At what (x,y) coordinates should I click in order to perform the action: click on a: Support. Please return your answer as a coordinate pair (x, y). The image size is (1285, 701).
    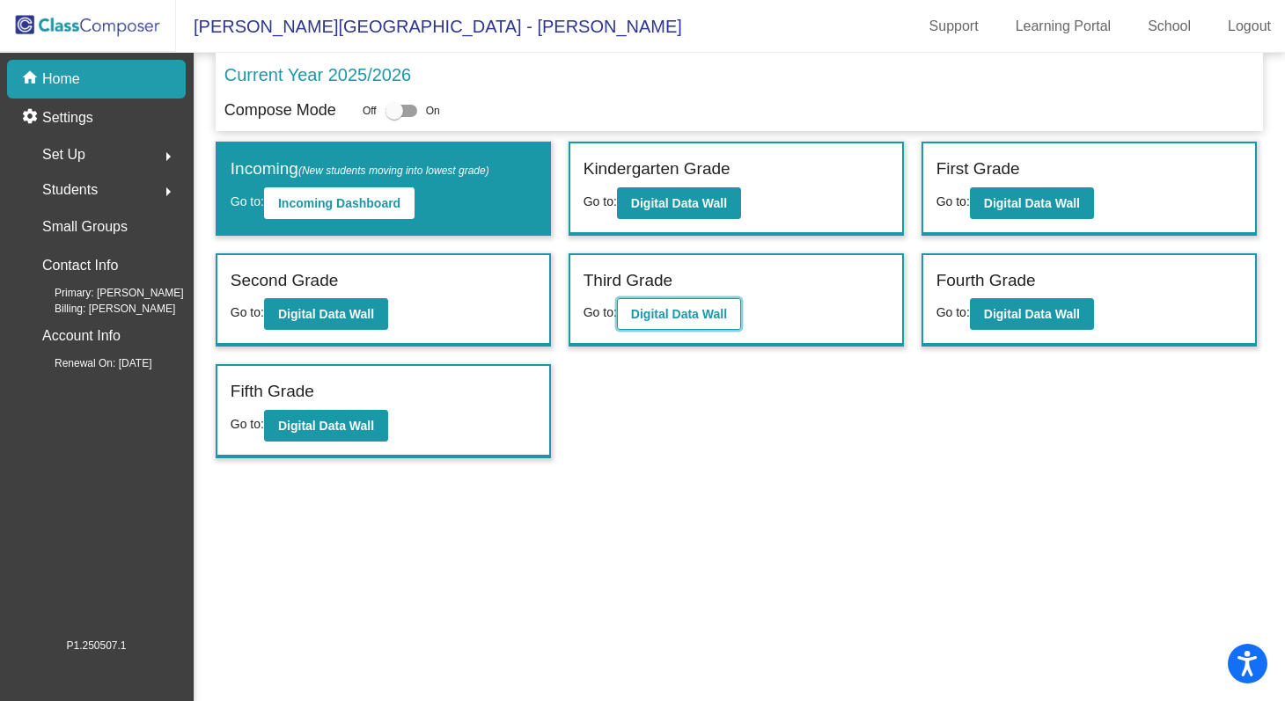
    Looking at the image, I should click on (954, 26).